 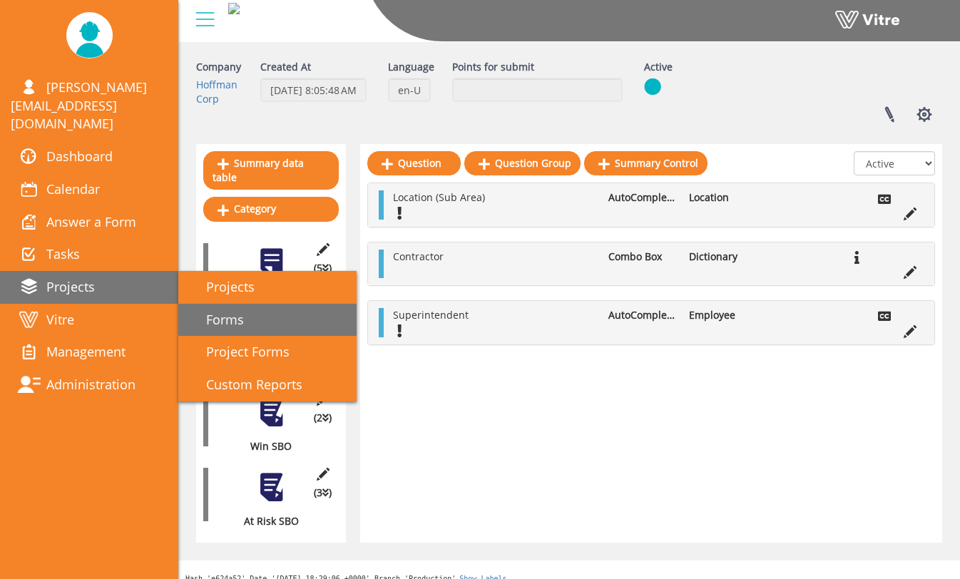 I want to click on div: Win SBO, so click(x=265, y=446).